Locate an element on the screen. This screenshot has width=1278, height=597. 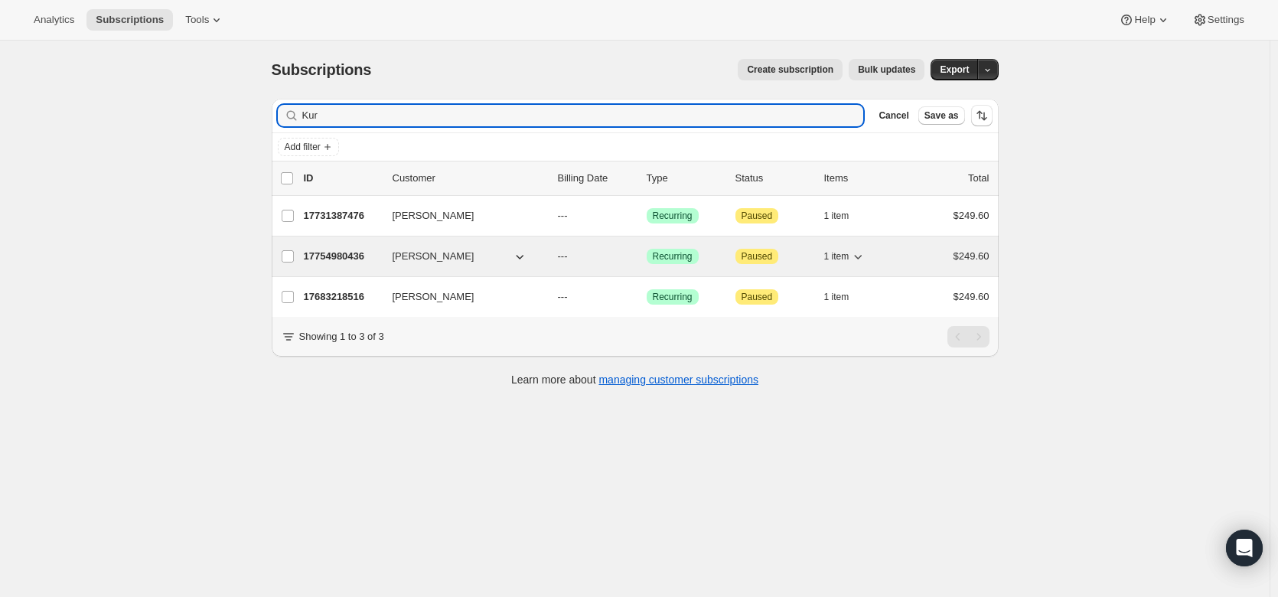
span: Cancel is located at coordinates (893, 116).